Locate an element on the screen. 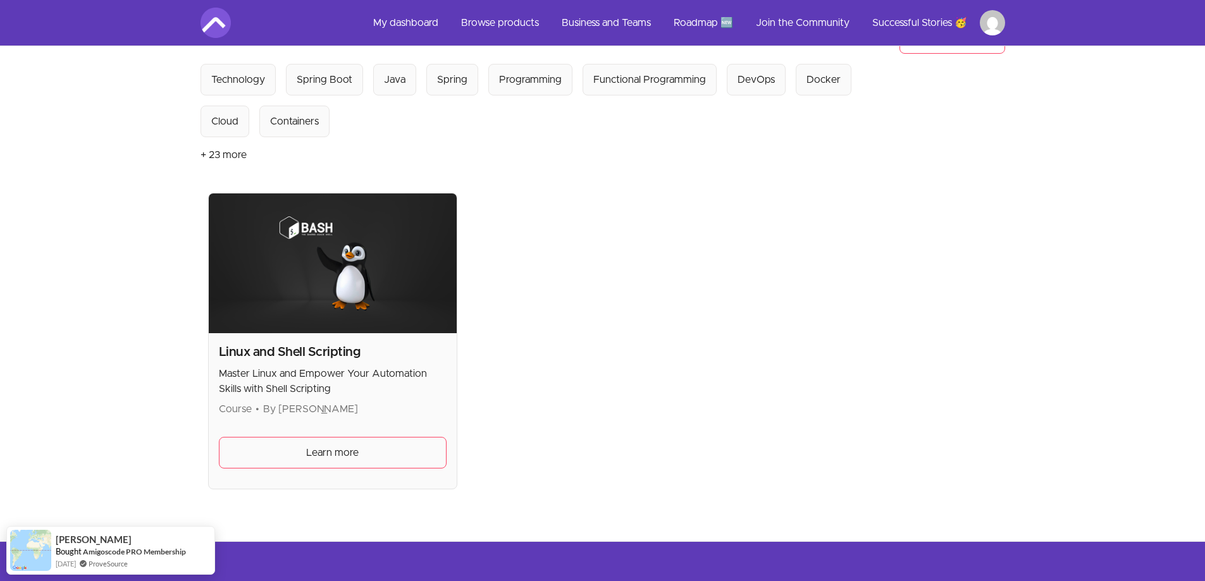 This screenshot has height=581, width=1205. button: Profile image for Kacper Kapela is located at coordinates (993, 23).